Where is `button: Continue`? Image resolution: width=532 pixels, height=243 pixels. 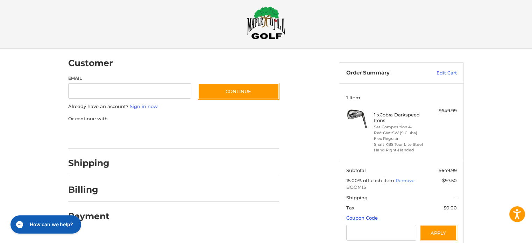
button: Continue is located at coordinates (239, 91).